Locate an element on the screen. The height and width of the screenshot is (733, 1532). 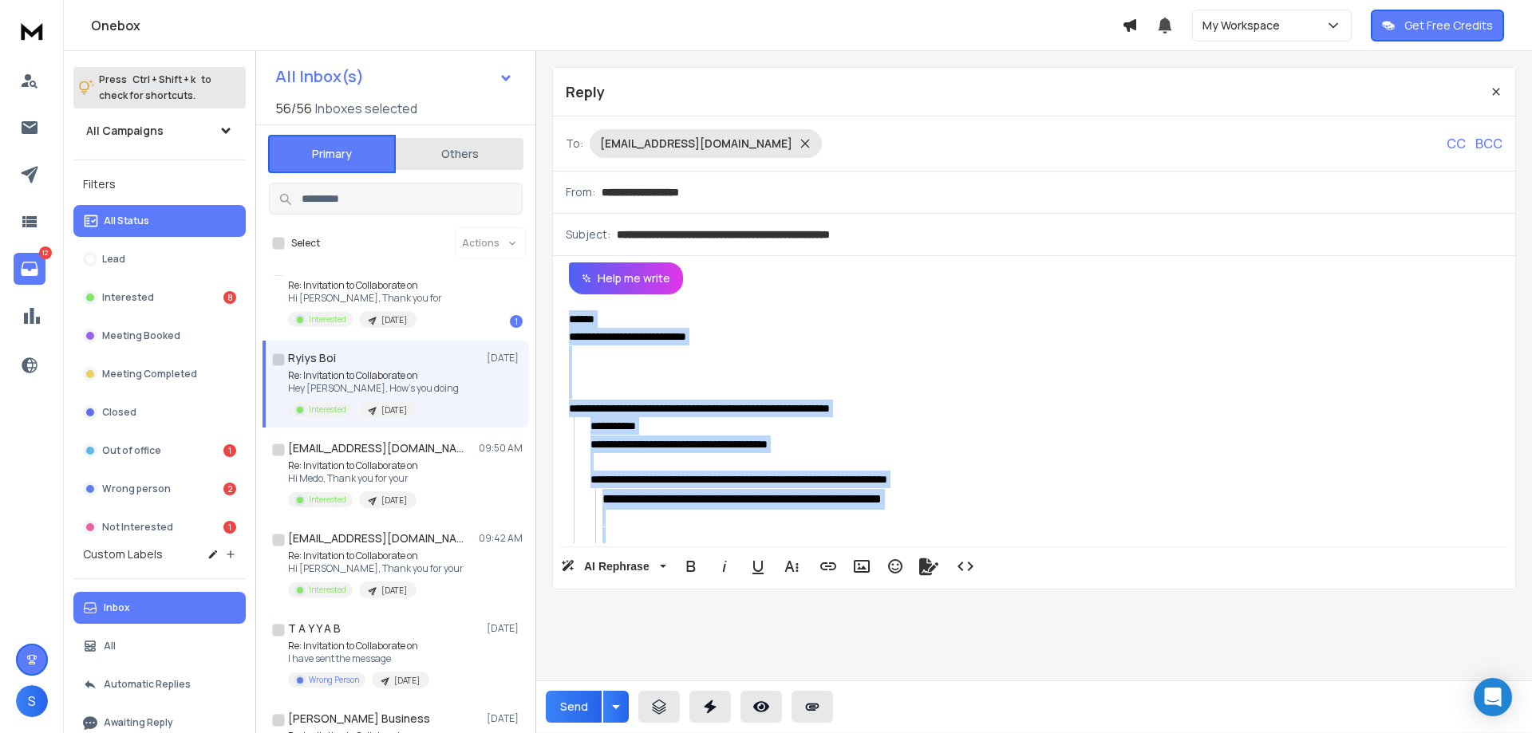
button: Signature is located at coordinates (929, 567).